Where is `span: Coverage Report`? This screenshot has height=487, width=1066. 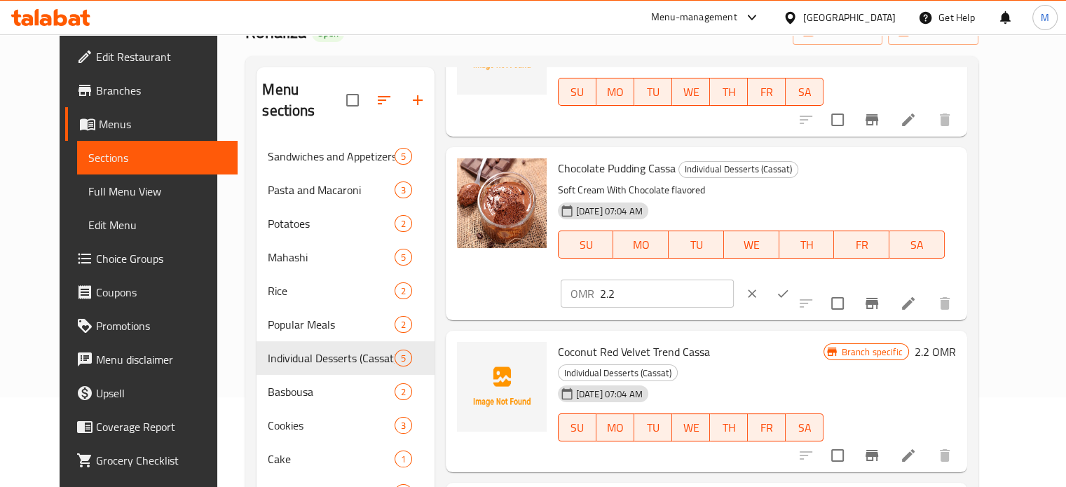
span: Coverage Report is located at coordinates (161, 427).